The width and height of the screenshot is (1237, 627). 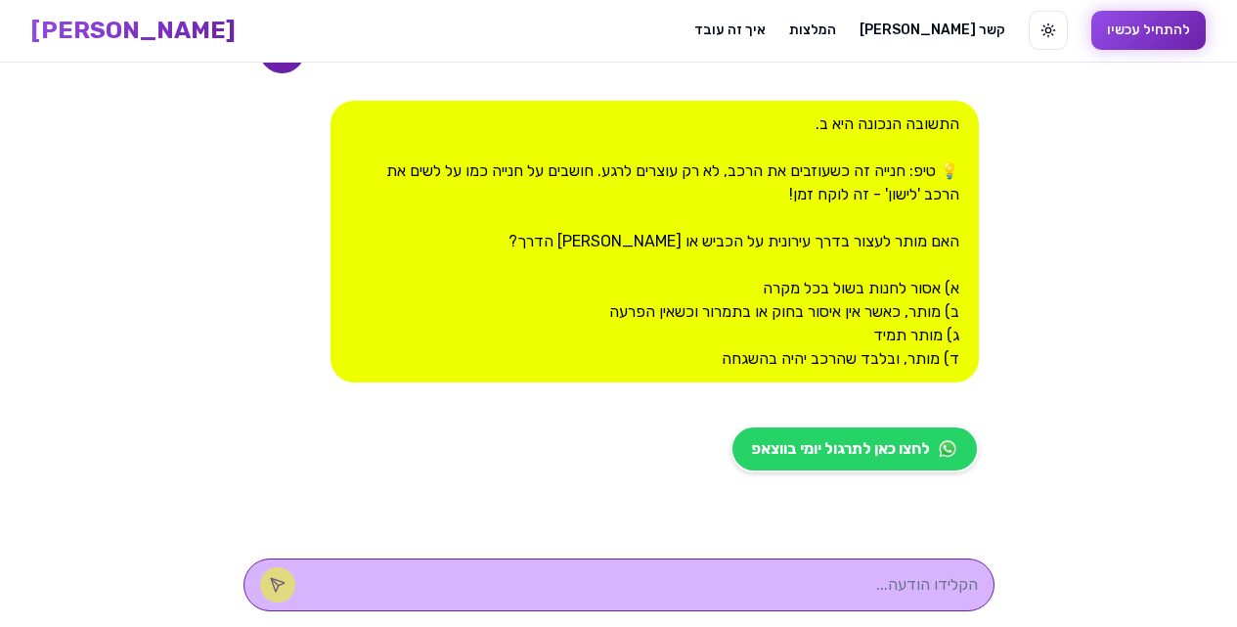 What do you see at coordinates (654, 241) in the screenshot?
I see `div: התשובה הנכונה היא ב. 💡 טיפ: חנייה זה כשעוזבים את הרכב, לא רק עוצרים לרגע. חושבים על חנייה כמו על ...` at bounding box center [654, 241].